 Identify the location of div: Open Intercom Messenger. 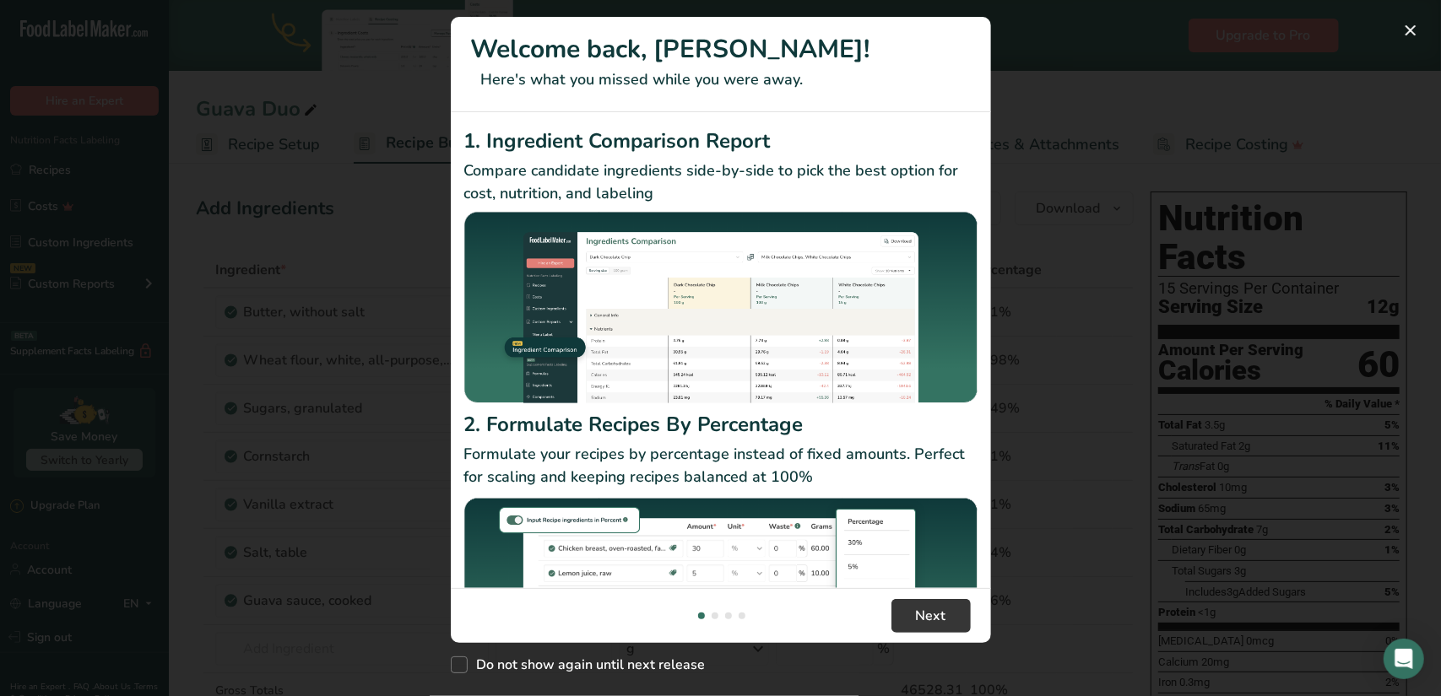
(1404, 659).